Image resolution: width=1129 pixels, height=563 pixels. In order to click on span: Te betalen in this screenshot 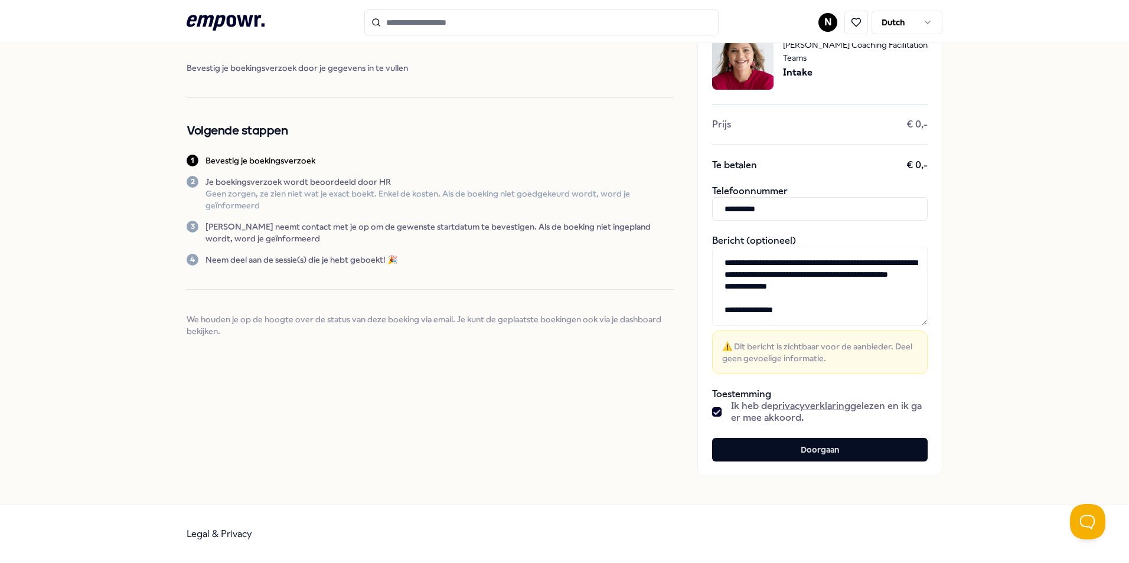, I will do `click(734, 165)`.